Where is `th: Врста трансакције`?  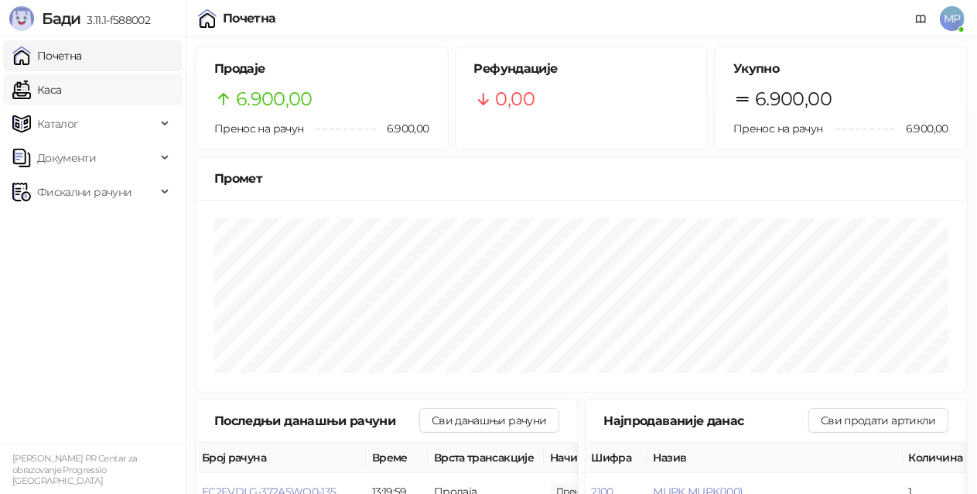 th: Врста трансакције is located at coordinates (486, 457).